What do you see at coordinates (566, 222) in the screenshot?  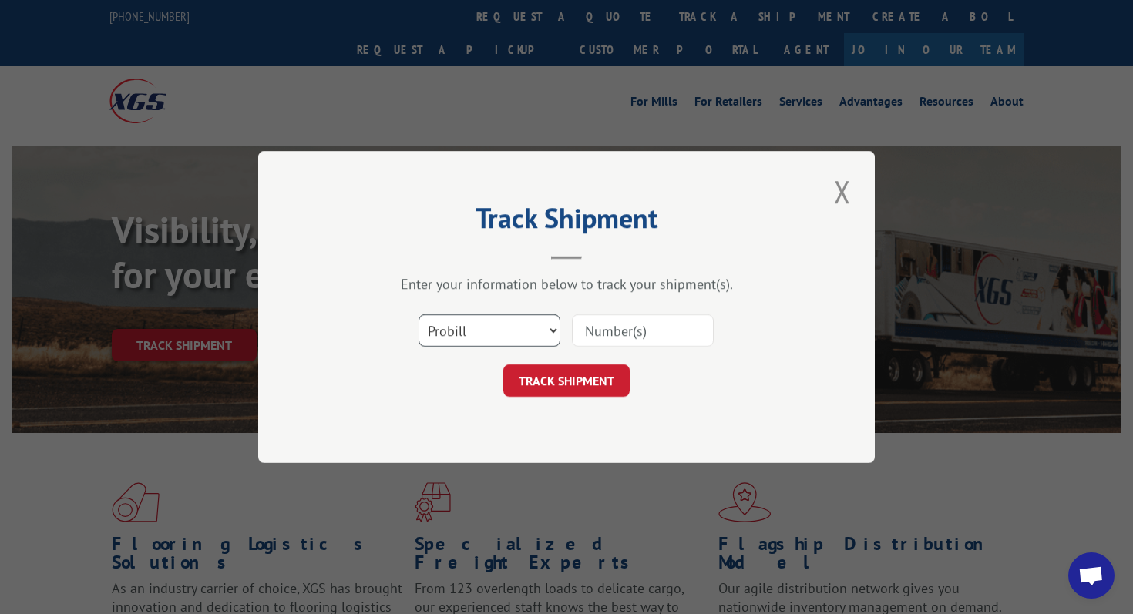 I see `h2: Track Shipment` at bounding box center [566, 222].